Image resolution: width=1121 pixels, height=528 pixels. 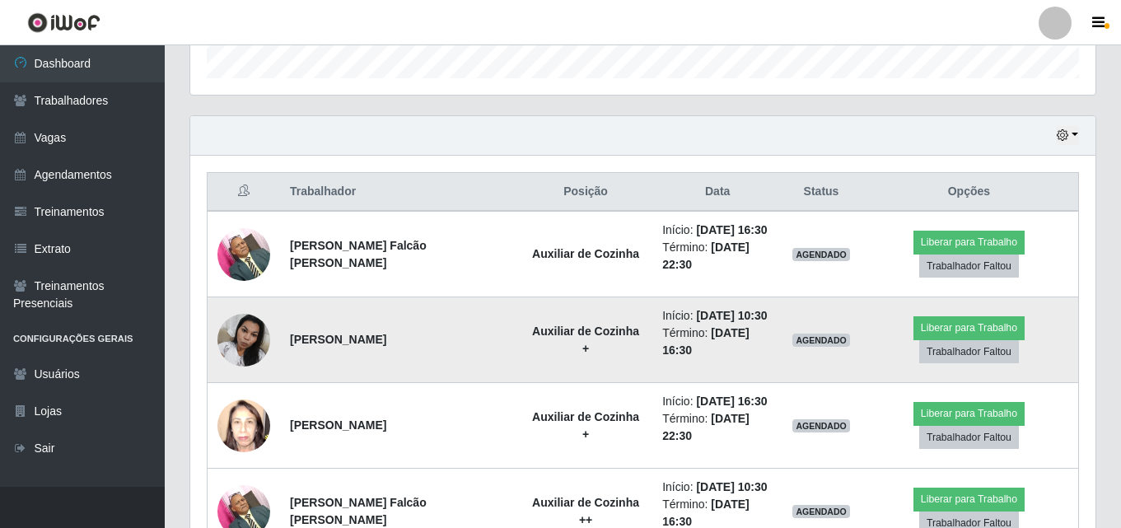 I want to click on strong: Auxiliar de Cozinha, so click(x=585, y=254).